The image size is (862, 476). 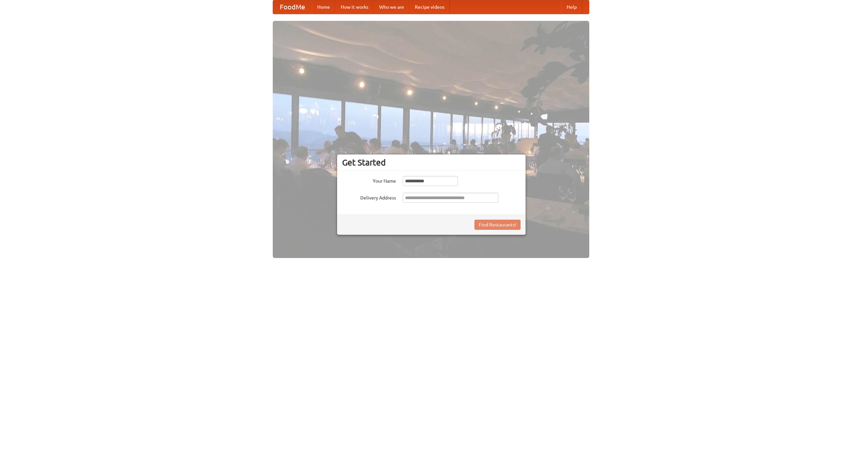 What do you see at coordinates (324, 7) in the screenshot?
I see `a: Home` at bounding box center [324, 7].